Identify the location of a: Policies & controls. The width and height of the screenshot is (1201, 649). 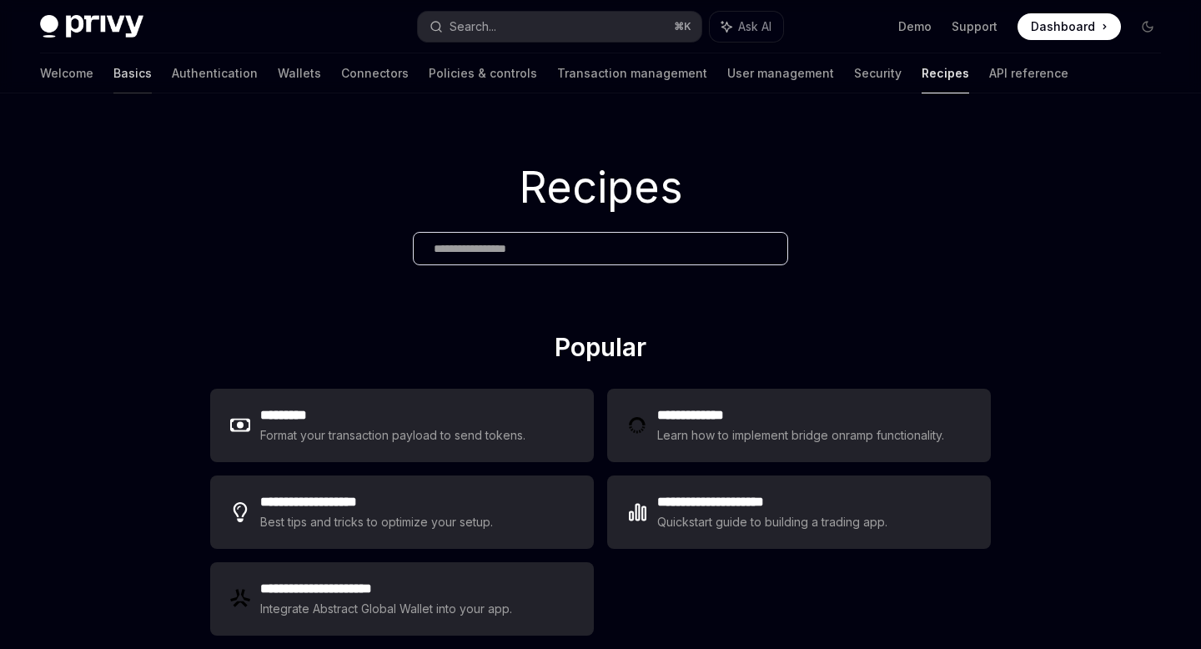
(483, 73).